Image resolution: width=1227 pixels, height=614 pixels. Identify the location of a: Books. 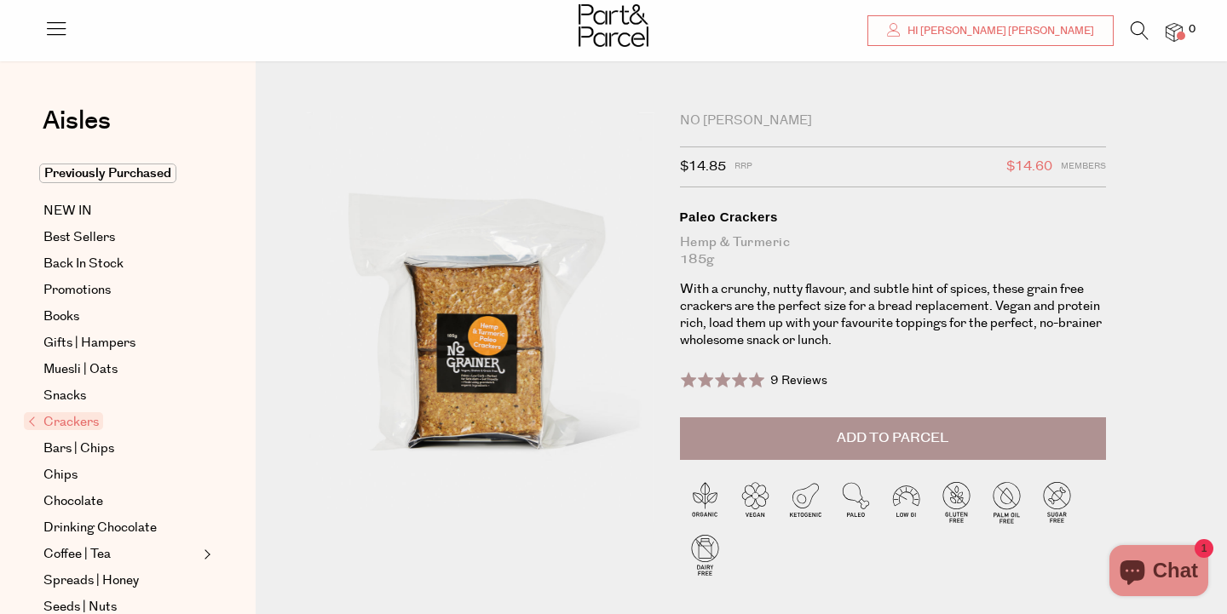
(121, 317).